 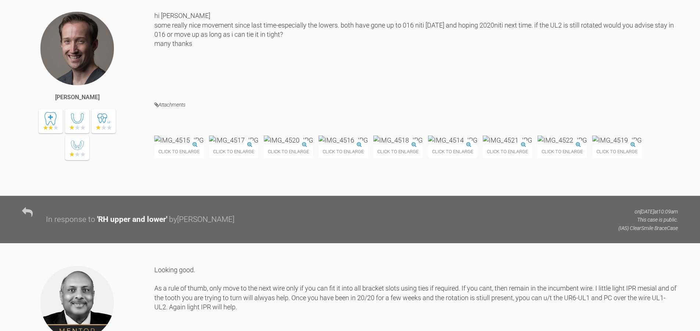 I want to click on img: IMG_4521.JPG, so click(x=508, y=140).